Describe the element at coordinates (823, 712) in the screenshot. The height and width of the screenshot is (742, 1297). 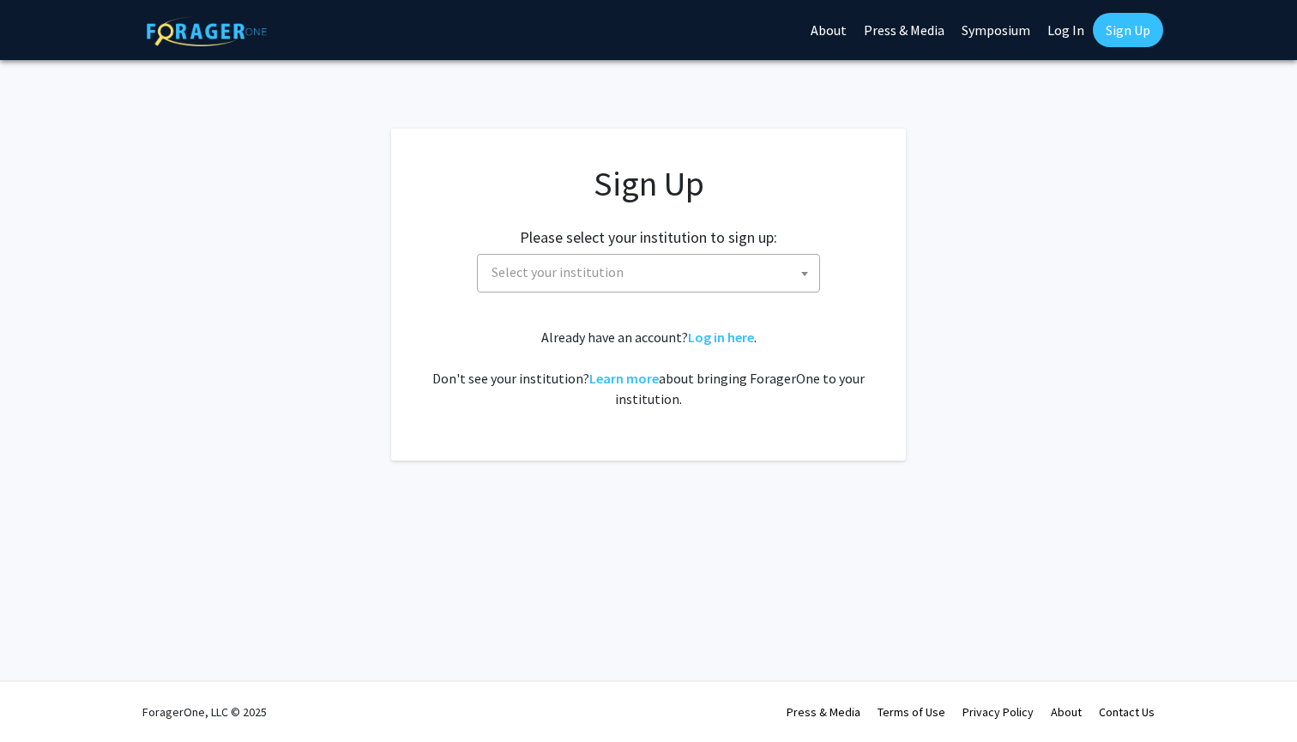
I see `a: Press & Media` at that location.